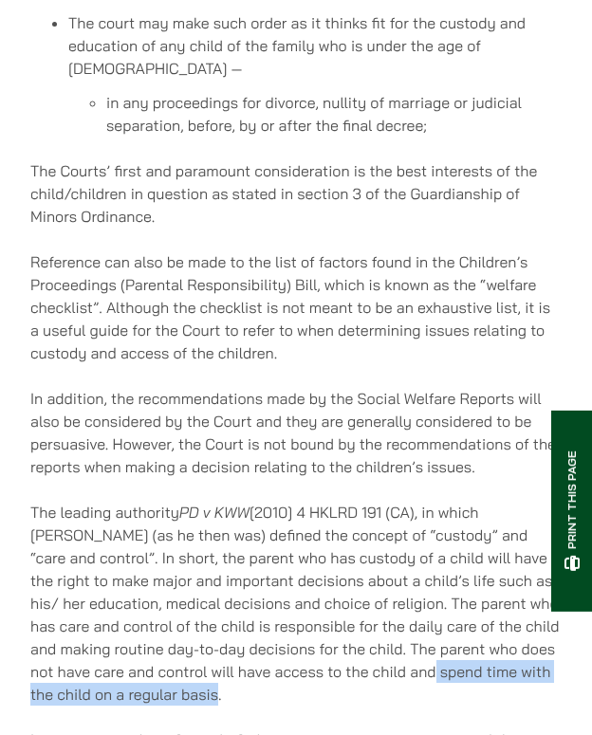  What do you see at coordinates (334, 114) in the screenshot?
I see `li: in any proceedings for divorce, nullity of marriage or judicial separation, before, by or after t...` at bounding box center [334, 114].